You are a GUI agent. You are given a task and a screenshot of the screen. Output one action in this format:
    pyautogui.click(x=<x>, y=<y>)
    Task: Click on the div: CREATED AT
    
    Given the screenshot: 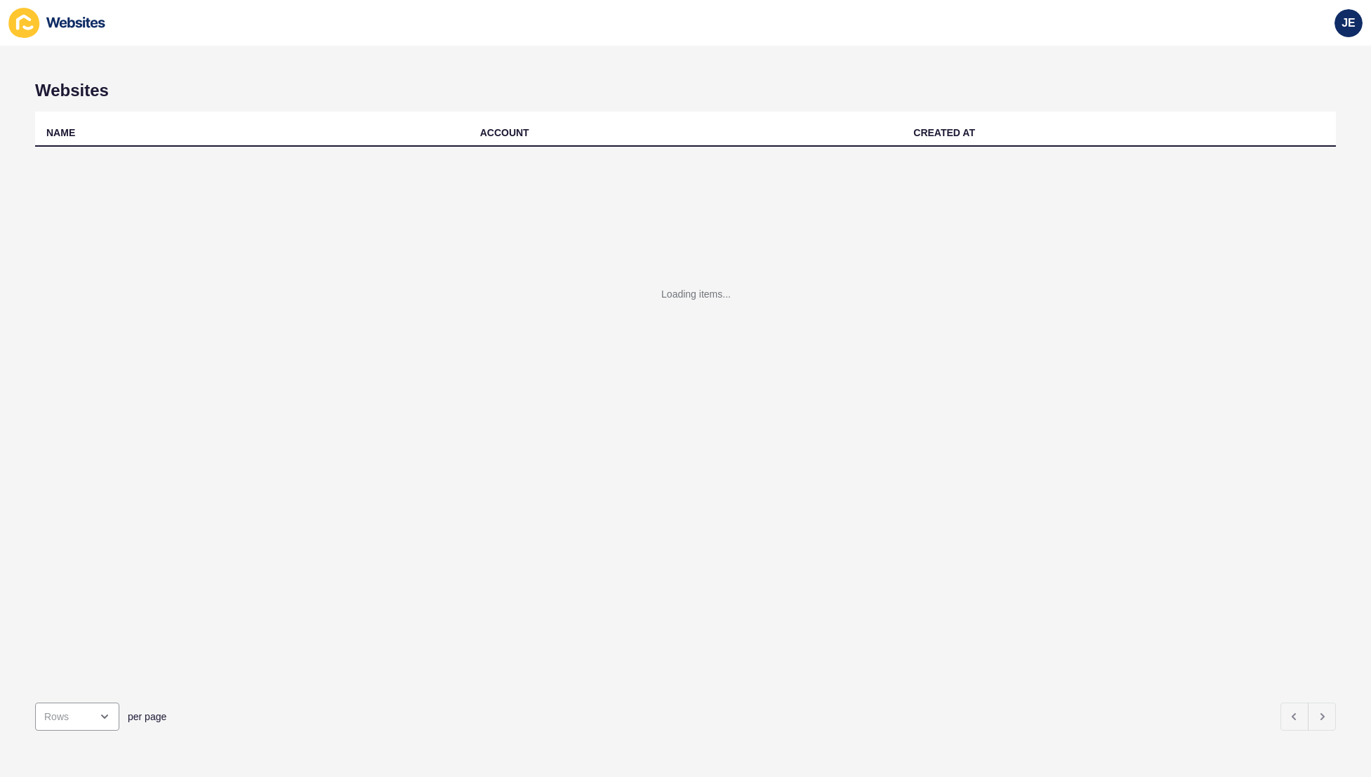 What is the action you would take?
    pyautogui.click(x=944, y=133)
    